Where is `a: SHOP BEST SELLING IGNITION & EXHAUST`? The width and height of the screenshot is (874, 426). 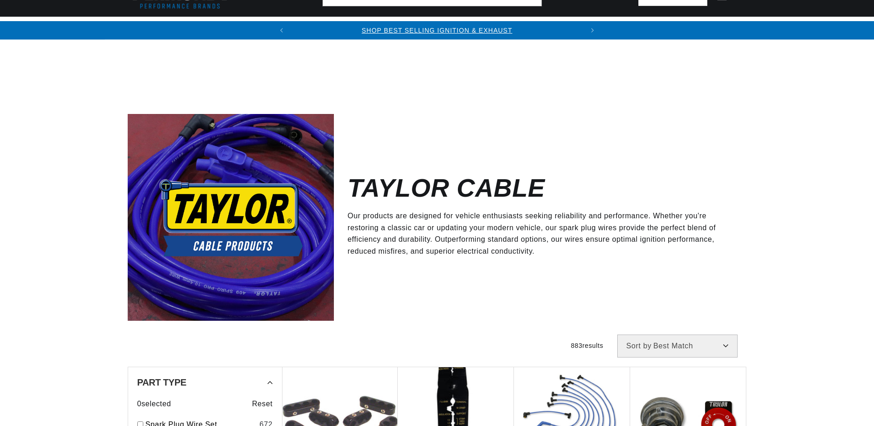 a: SHOP BEST SELLING IGNITION & EXHAUST is located at coordinates (437, 30).